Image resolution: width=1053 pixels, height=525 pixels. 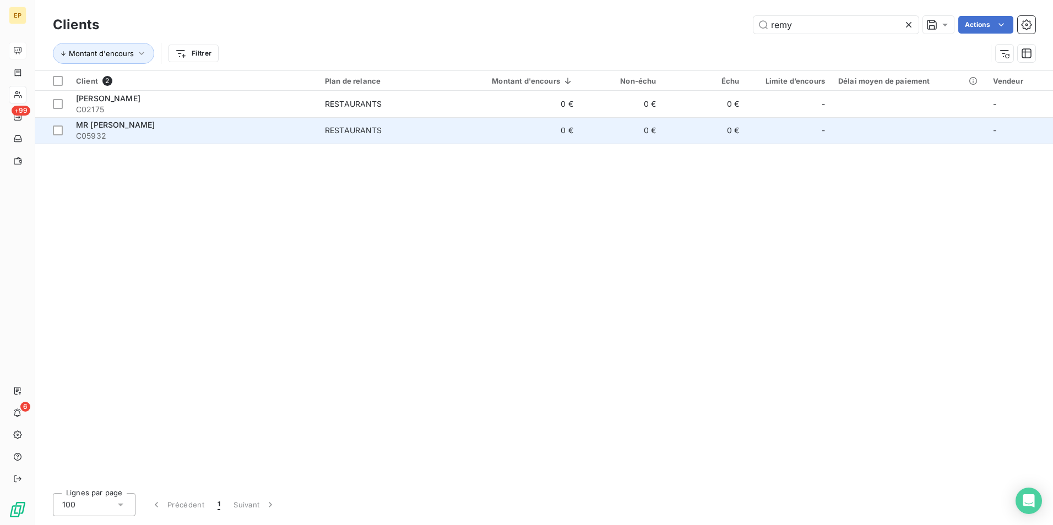 I want to click on button: Suivant, so click(x=254, y=505).